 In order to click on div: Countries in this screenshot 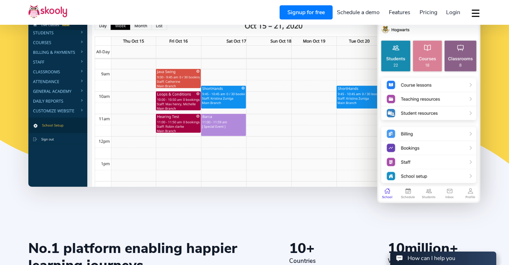, I will do `click(335, 260)`.